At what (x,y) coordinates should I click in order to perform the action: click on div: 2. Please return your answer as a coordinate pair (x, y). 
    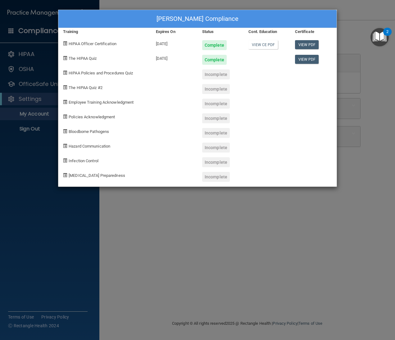
    Looking at the image, I should click on (388, 36).